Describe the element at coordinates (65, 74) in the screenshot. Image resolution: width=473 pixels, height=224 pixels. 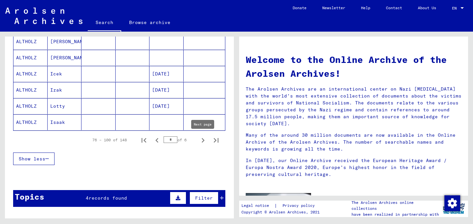
I see `mat-cell: Icek` at that location.